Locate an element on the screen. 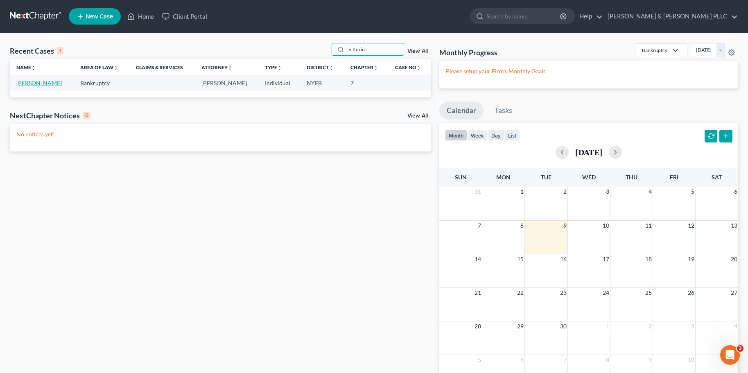 The image size is (748, 373). p: No notices yet! is located at coordinates (220, 134).